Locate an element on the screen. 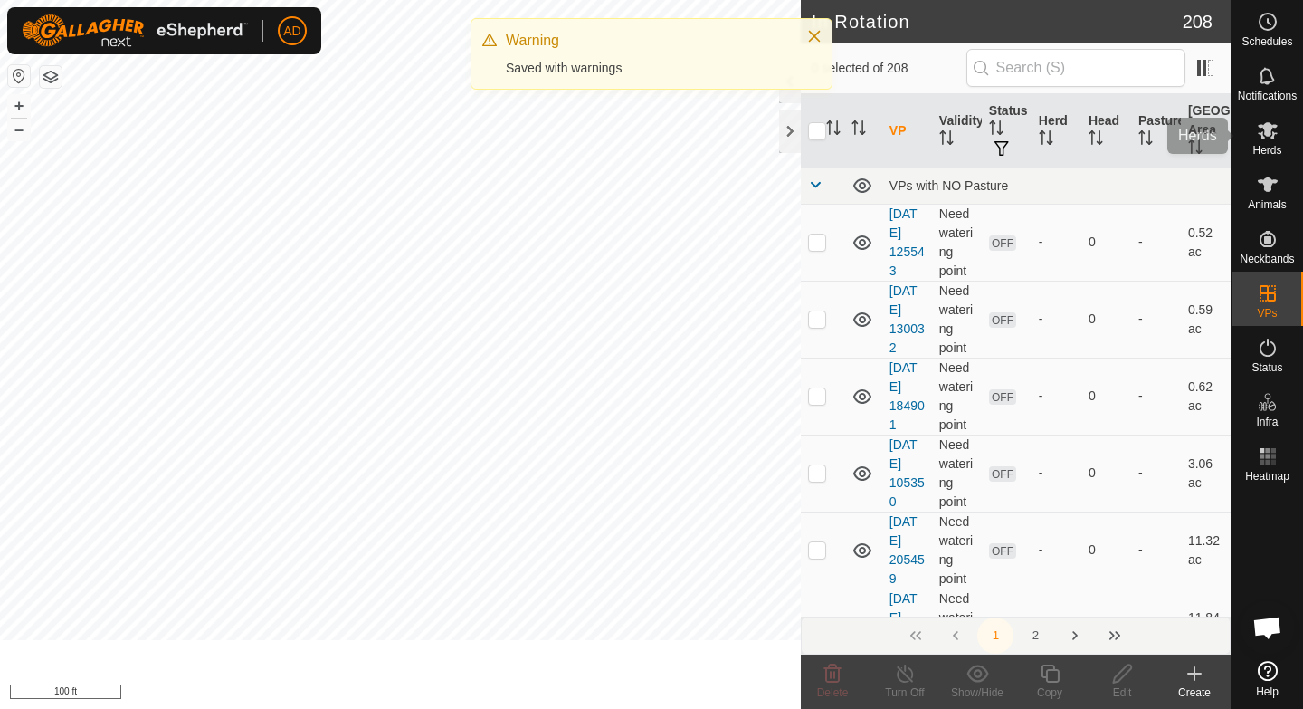 This screenshot has height=709, width=1303. button: 2 is located at coordinates (1036, 635).